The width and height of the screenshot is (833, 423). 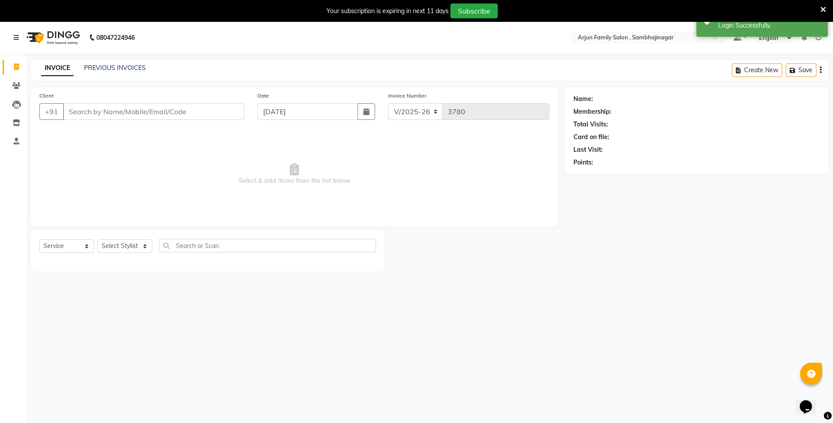 I want to click on input: Search by Name/Mobile/Email/Code, so click(x=154, y=112).